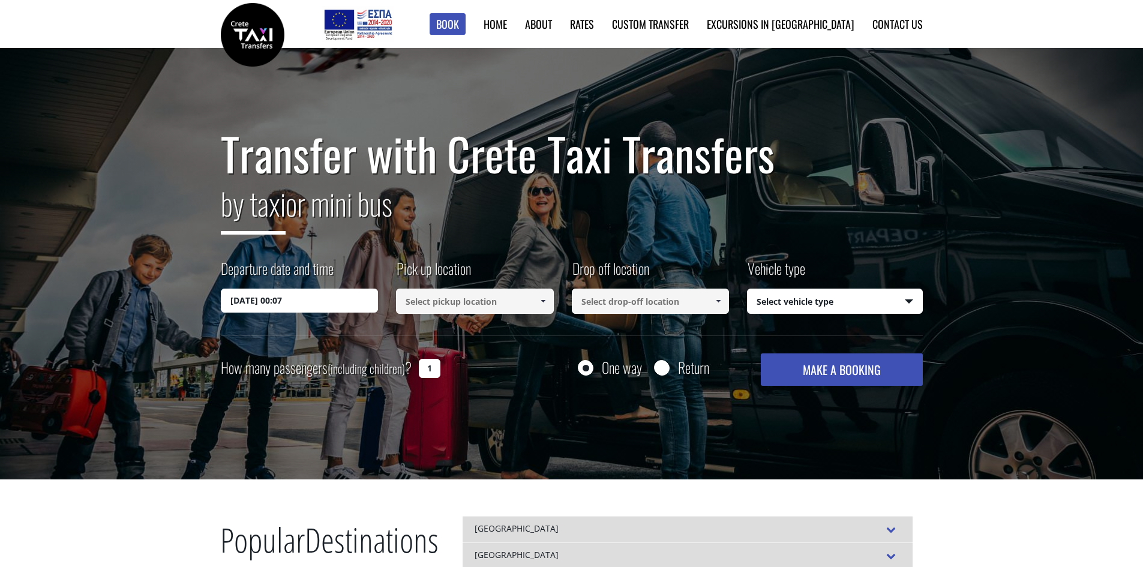 The width and height of the screenshot is (1143, 567). What do you see at coordinates (253, 35) in the screenshot?
I see `img: Crete Taxi Transfers | Safe Taxi Transfer Services from to Heraklion Airport, Chania Airport, Ret...` at bounding box center [253, 35].